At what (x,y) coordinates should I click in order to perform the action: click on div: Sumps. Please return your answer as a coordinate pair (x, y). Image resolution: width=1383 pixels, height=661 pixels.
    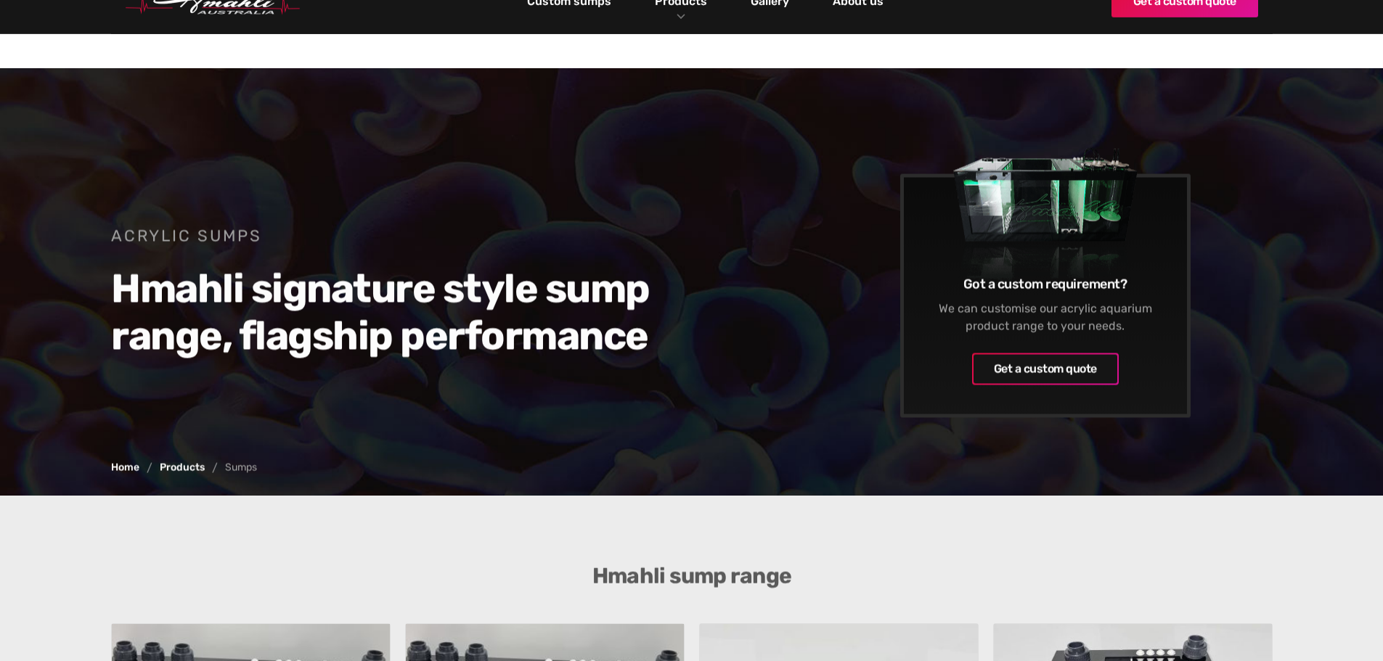
    Looking at the image, I should click on (241, 468).